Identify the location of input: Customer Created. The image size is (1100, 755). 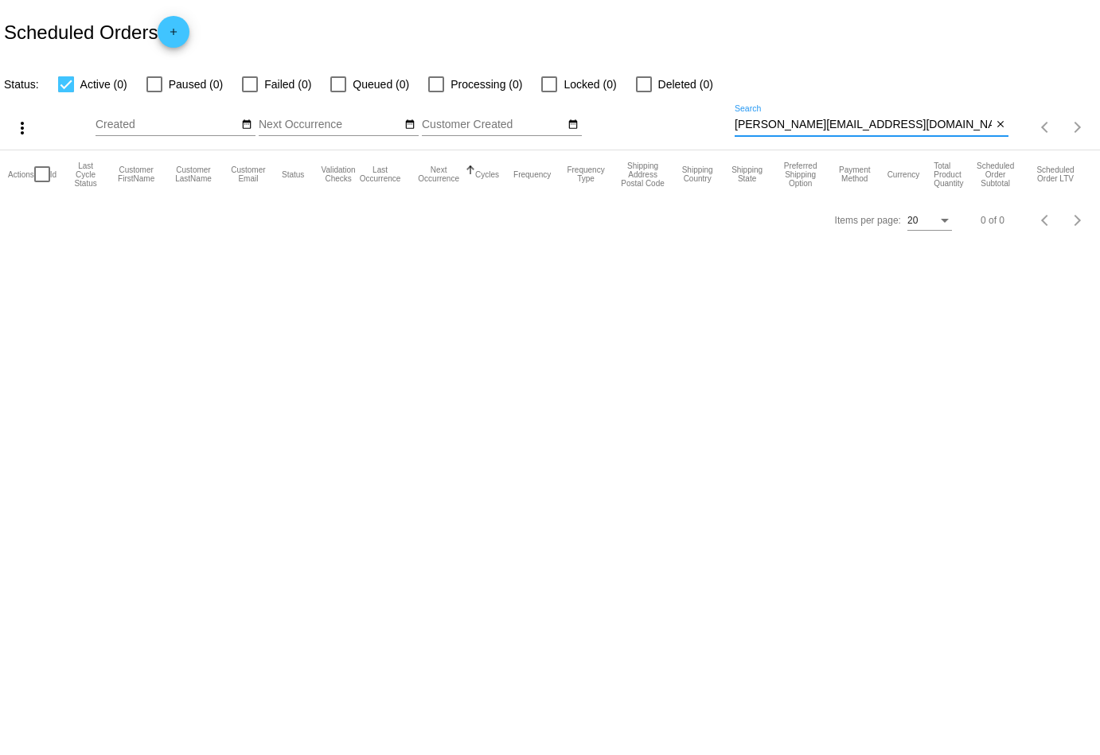
(493, 125).